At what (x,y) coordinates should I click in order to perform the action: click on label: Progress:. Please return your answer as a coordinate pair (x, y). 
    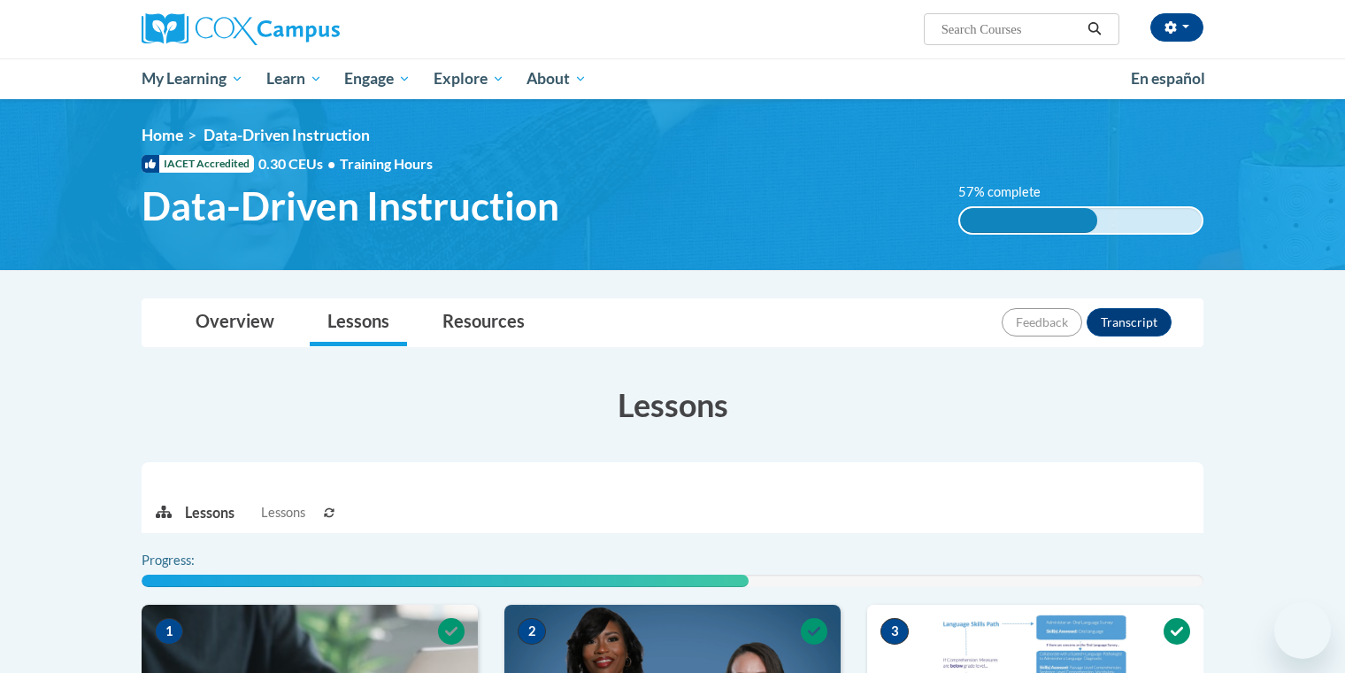
    Looking at the image, I should click on (192, 560).